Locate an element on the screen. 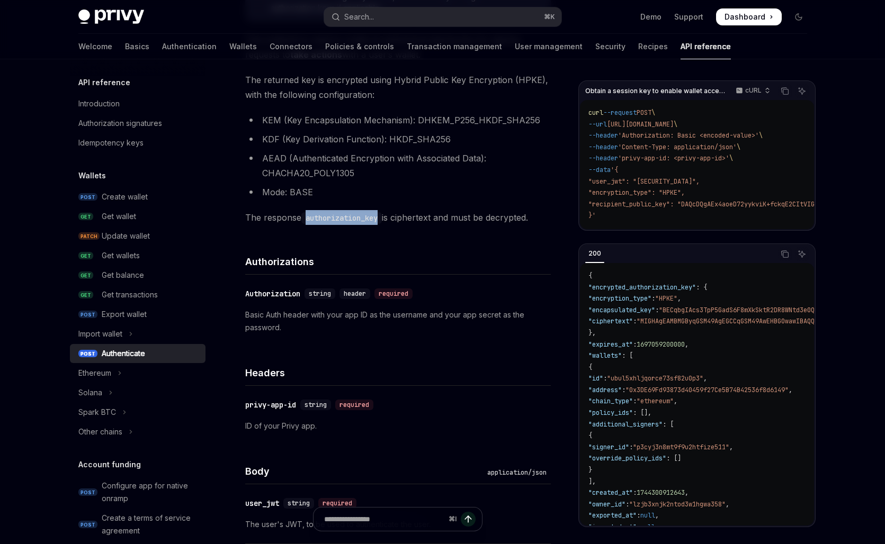 The height and width of the screenshot is (544, 885). span: "address" is located at coordinates (605, 390).